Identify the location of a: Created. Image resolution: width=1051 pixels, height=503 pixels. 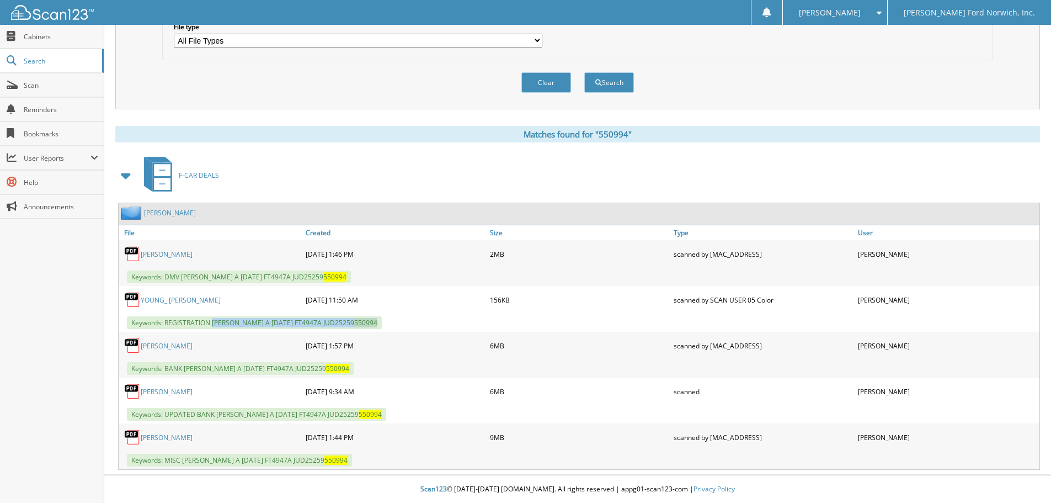
(395, 232).